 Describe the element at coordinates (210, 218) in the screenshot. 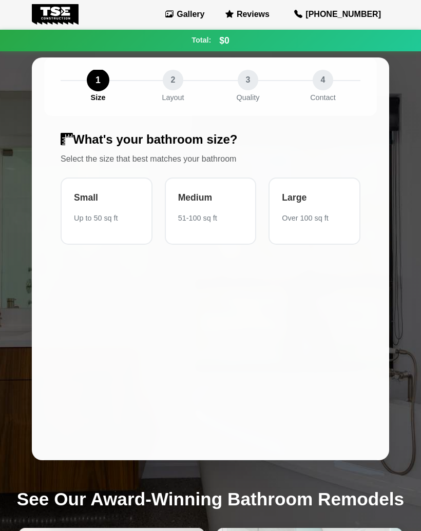

I see `div: 51-100 sq ft` at that location.